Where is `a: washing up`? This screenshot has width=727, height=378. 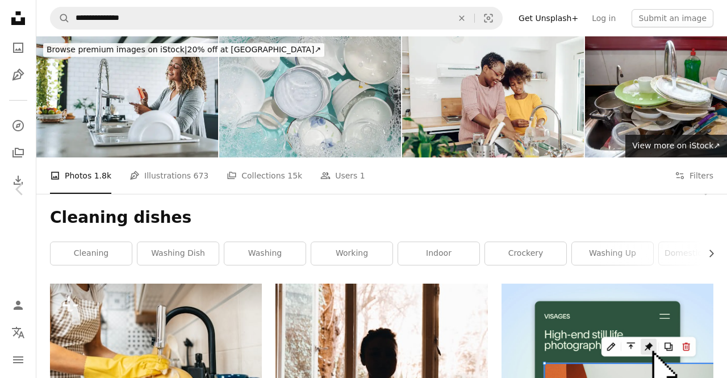 a: washing up is located at coordinates (612, 253).